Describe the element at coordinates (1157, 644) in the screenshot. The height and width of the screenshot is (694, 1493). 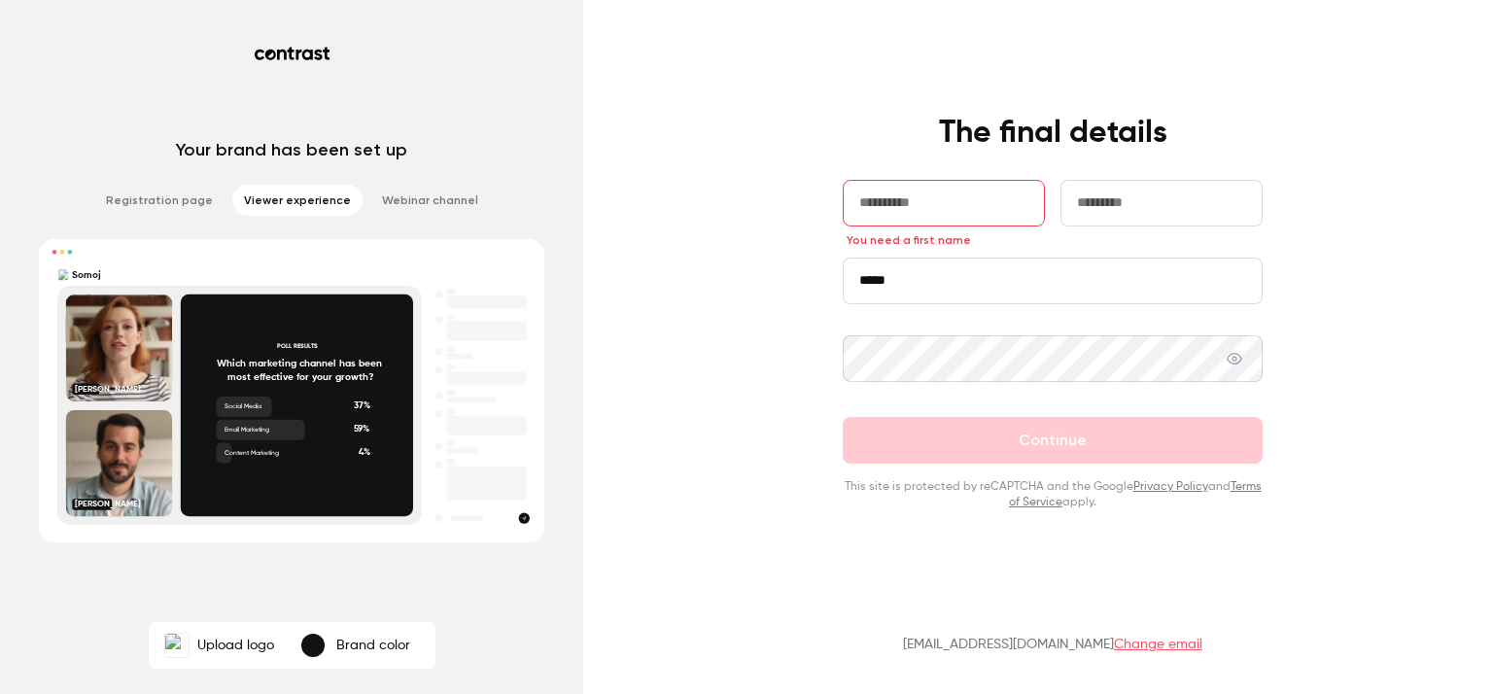
I see `a: Change email` at that location.